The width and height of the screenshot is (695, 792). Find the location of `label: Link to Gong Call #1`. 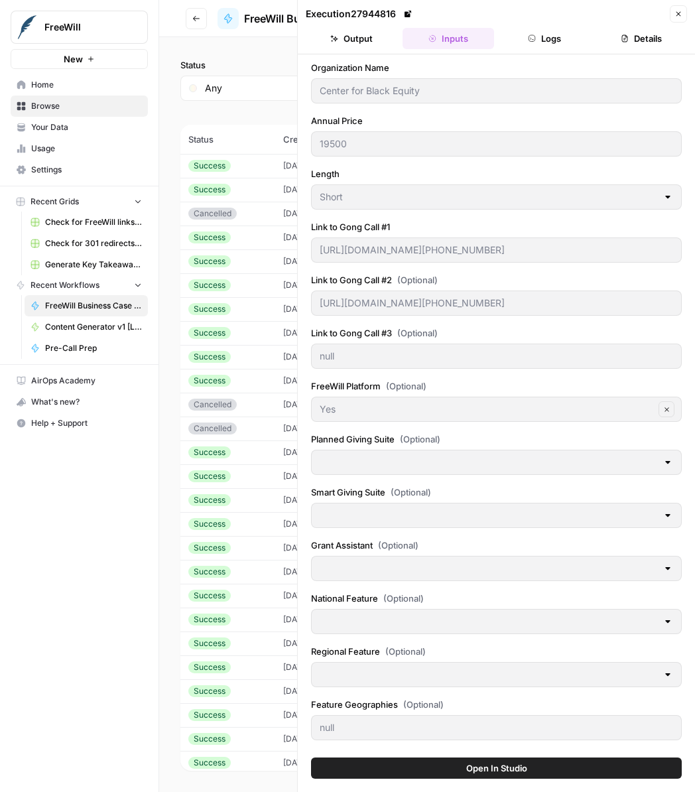

label: Link to Gong Call #1 is located at coordinates (496, 227).